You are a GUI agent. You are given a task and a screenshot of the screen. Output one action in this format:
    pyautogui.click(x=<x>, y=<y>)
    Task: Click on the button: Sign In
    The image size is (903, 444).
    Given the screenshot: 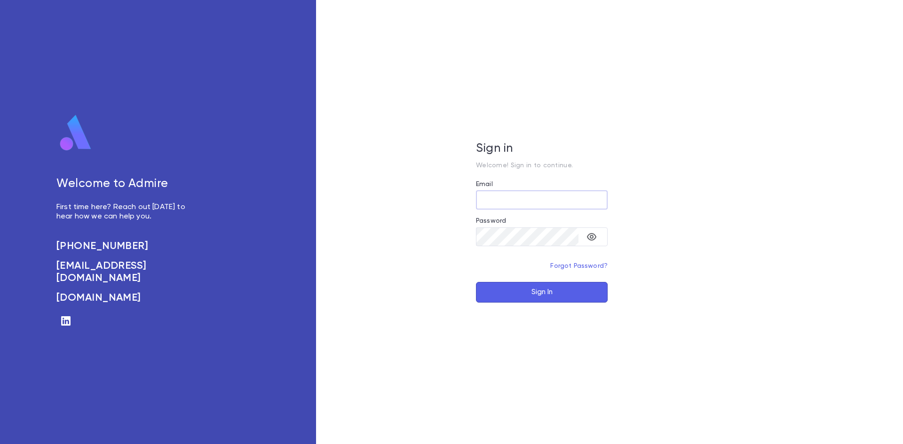 What is the action you would take?
    pyautogui.click(x=542, y=292)
    